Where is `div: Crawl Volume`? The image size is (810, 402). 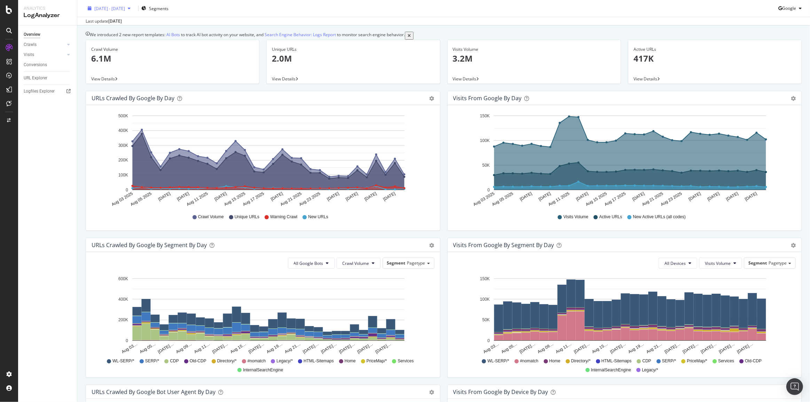 div: Crawl Volume is located at coordinates (172, 49).